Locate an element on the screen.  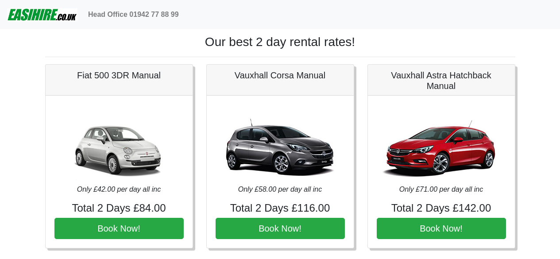
h4: Total 2 Days £142.00 is located at coordinates (441, 208).